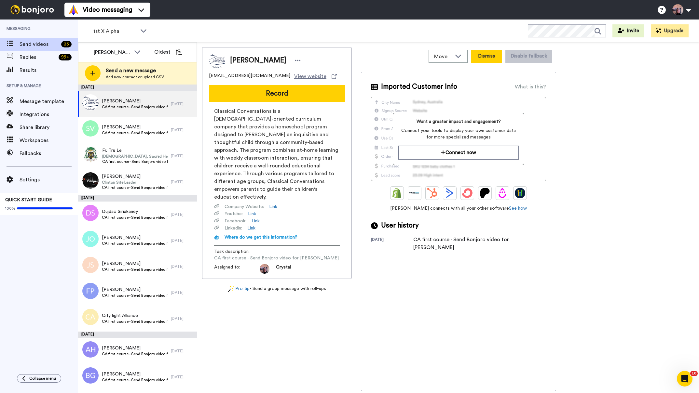  What do you see at coordinates (49, 115) in the screenshot?
I see `span: Integrations` at bounding box center [49, 115].